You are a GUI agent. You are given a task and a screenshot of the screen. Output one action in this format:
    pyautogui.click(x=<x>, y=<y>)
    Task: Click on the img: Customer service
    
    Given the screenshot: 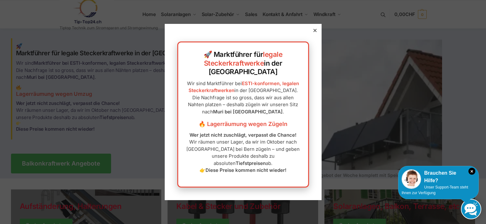 What is the action you would take?
    pyautogui.click(x=411, y=179)
    